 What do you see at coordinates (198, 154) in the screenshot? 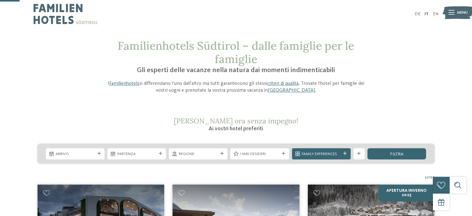
I see `span: Regione` at bounding box center [198, 154].